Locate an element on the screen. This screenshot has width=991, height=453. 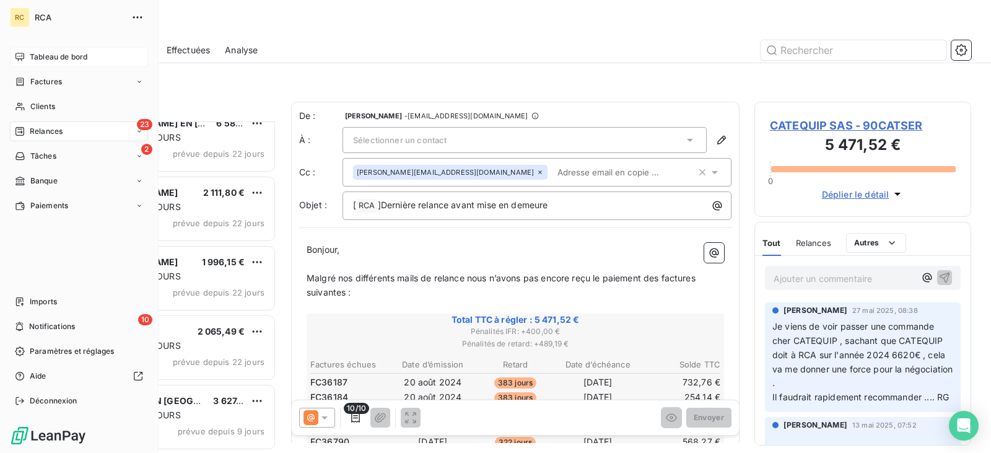
th: Date d’échéance is located at coordinates (598, 364).